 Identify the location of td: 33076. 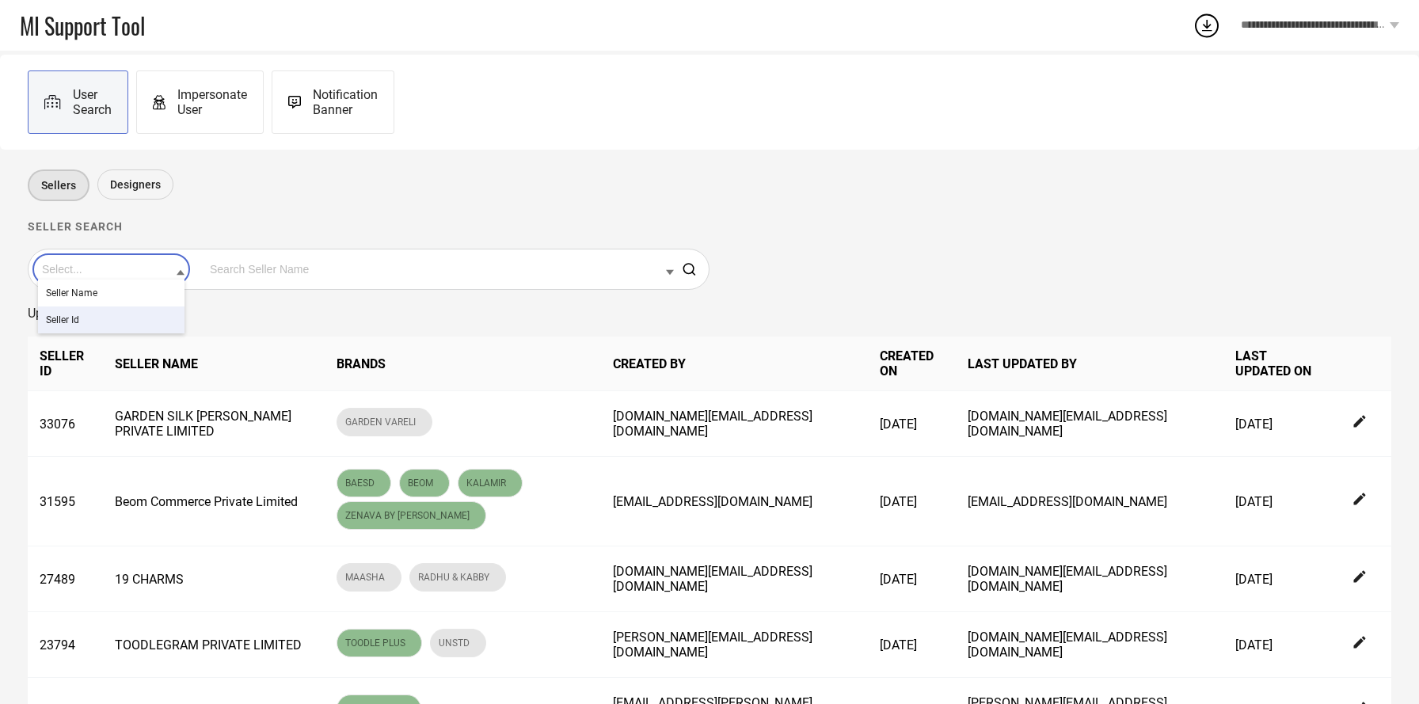
(65, 424).